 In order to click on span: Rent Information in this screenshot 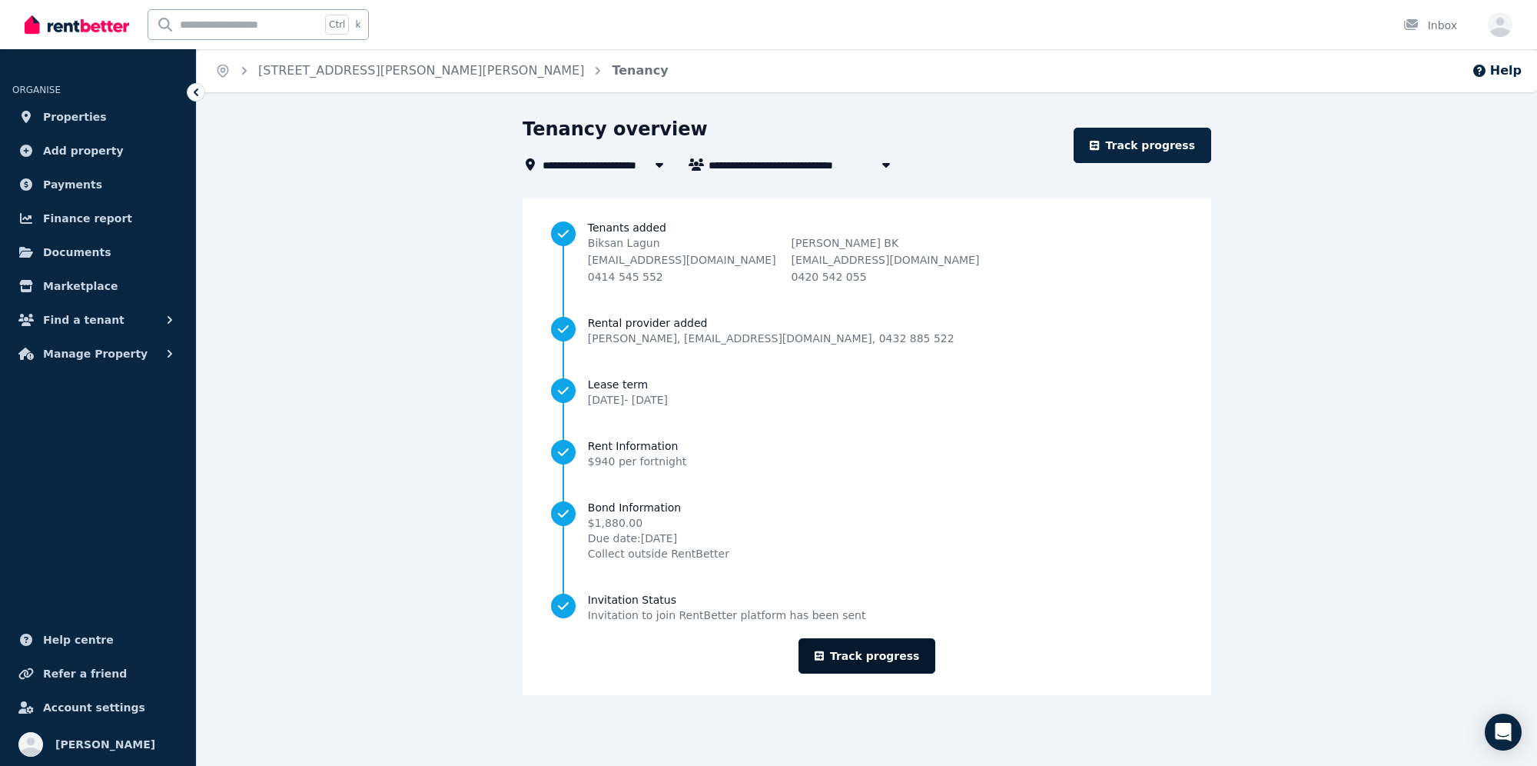, I will do `click(637, 446)`.